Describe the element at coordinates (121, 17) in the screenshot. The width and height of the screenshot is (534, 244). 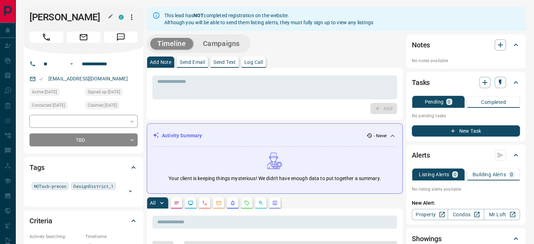
I see `div: condos.ca` at that location.